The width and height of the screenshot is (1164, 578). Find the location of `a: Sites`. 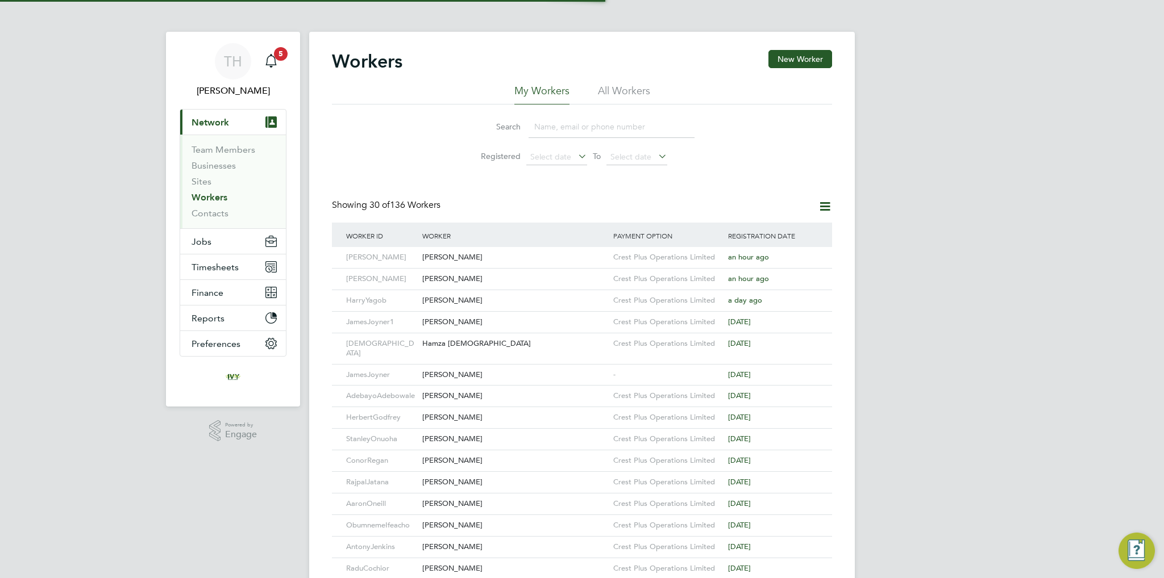

a: Sites is located at coordinates (201, 181).